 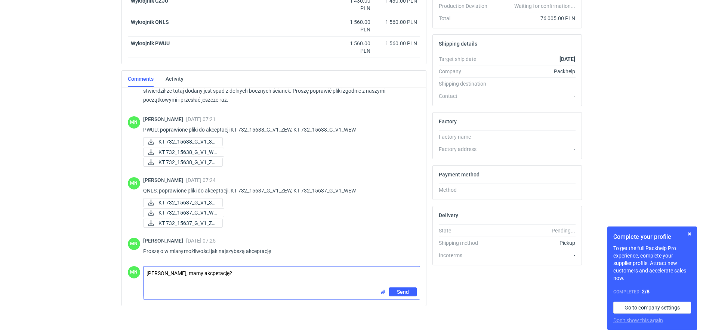 I want to click on span: KT 732_15637_G_V1_ZE..., so click(x=187, y=223).